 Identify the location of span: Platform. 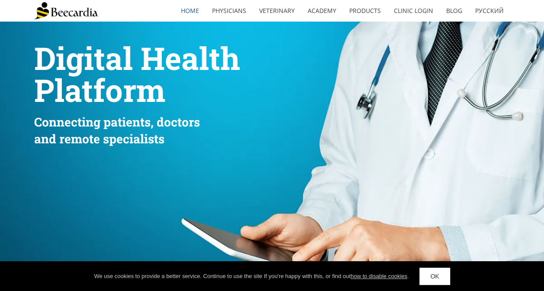
(99, 90).